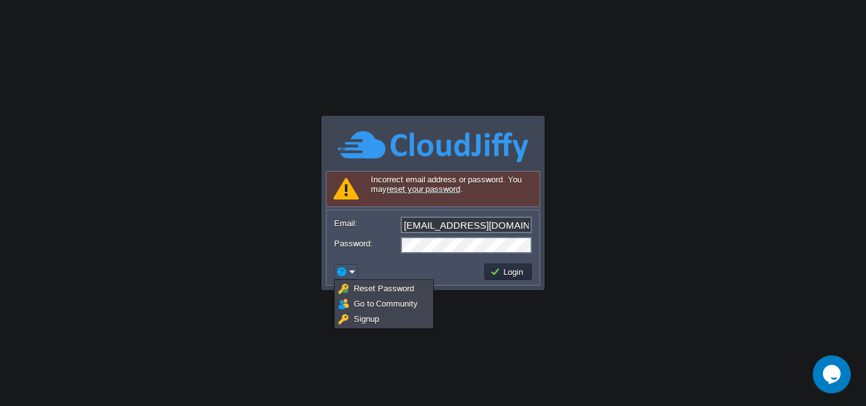 The height and width of the screenshot is (406, 866). Describe the element at coordinates (366, 223) in the screenshot. I see `label: Email:` at that location.